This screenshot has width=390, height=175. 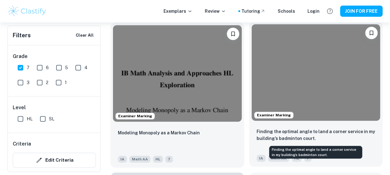 I want to click on a: Login, so click(x=313, y=11).